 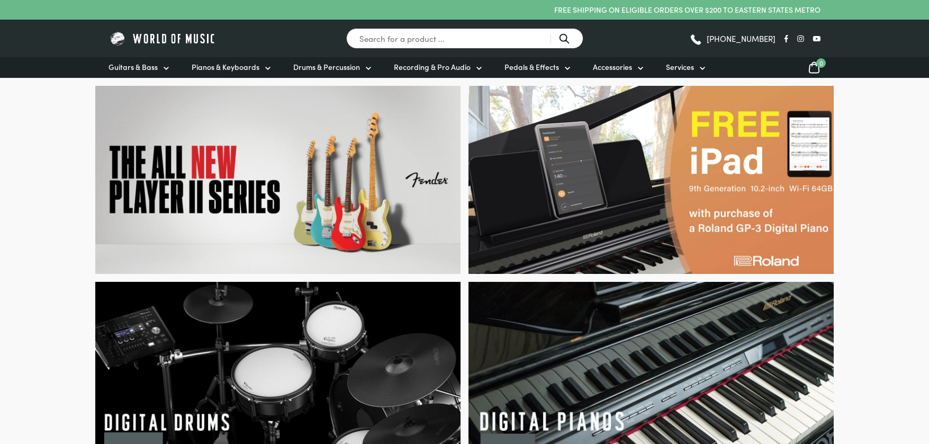 I want to click on span: Pedals & Effects, so click(x=532, y=67).